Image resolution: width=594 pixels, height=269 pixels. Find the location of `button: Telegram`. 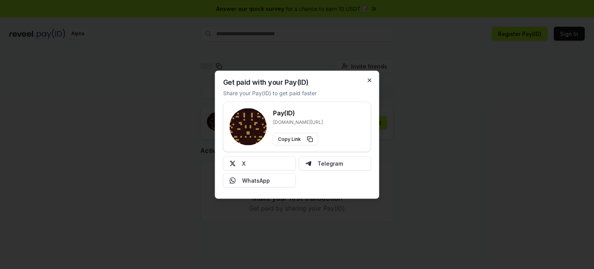

button: Telegram is located at coordinates (335, 163).